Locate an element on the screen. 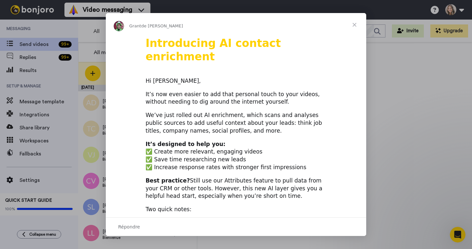  div: We’ve just rolled out AI enrichment, which scans and analyses public sources to add useful contex... is located at coordinates (236, 123).